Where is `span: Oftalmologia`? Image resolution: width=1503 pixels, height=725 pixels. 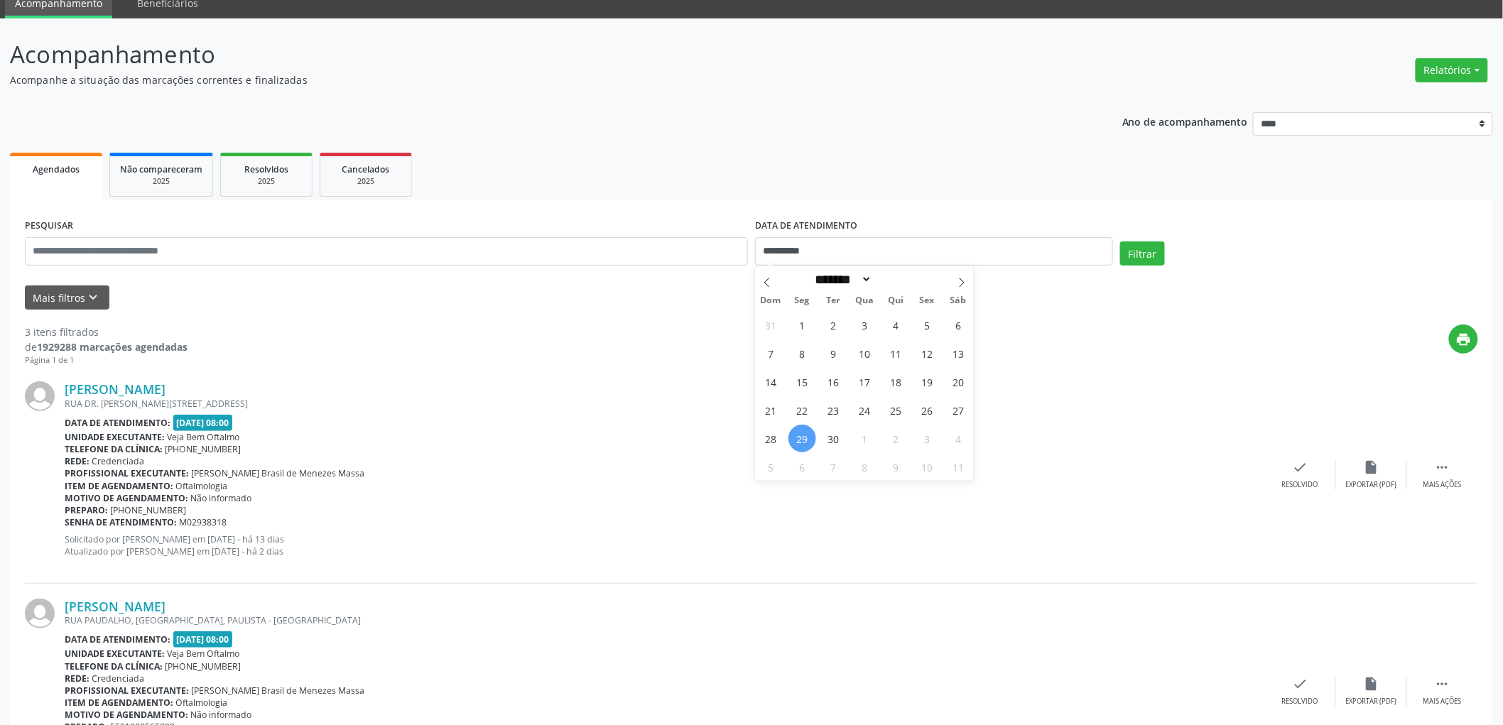
span: Oftalmologia is located at coordinates (202, 486).